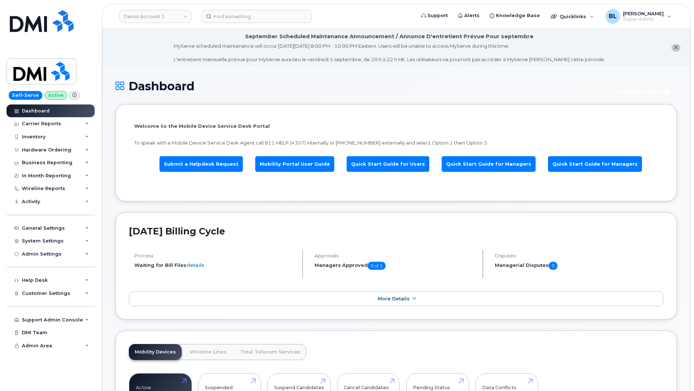 This screenshot has width=694, height=391. Describe the element at coordinates (215, 265) in the screenshot. I see `li: Waiting for Bill Files` at that location.